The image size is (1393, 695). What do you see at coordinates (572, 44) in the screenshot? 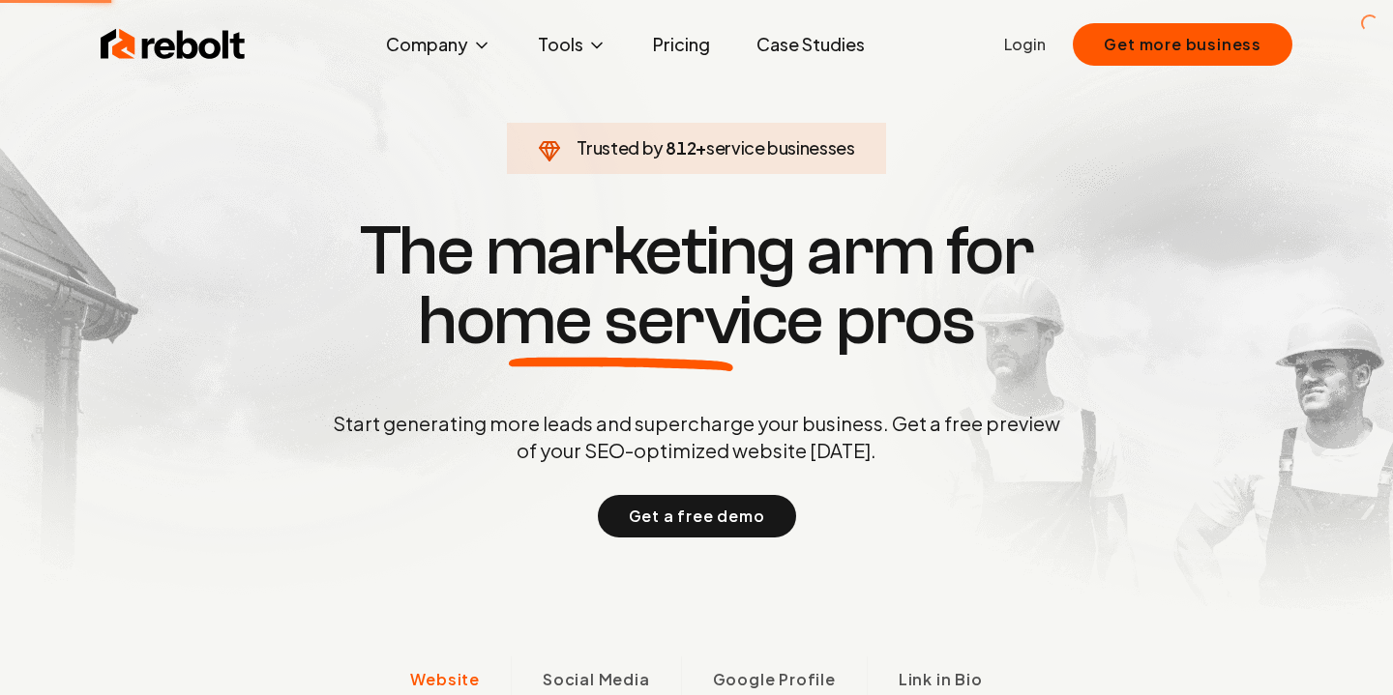
I see `button: Tools` at bounding box center [572, 44].